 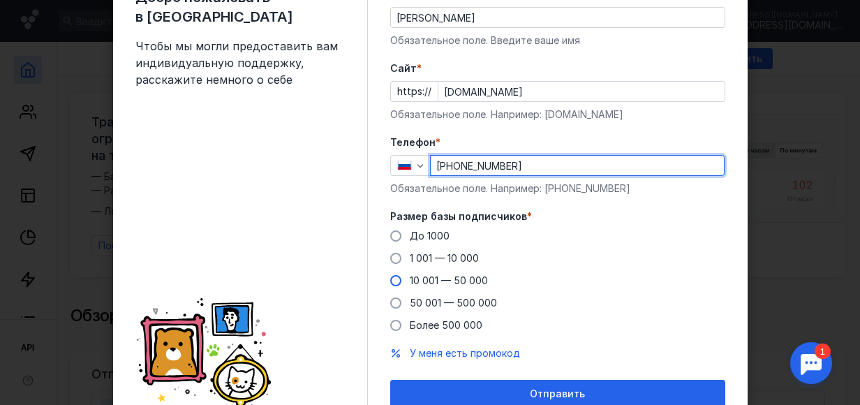 What do you see at coordinates (404, 68) in the screenshot?
I see `span: Cайт` at bounding box center [404, 68].